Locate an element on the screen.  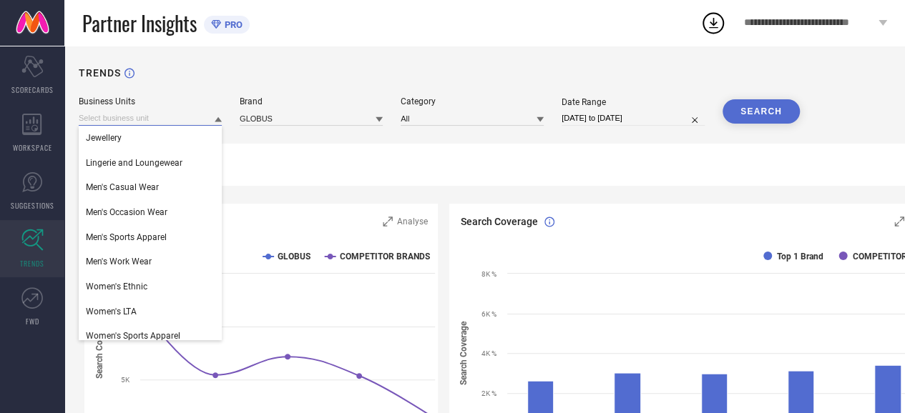
div: Lingerie and Loungewear is located at coordinates (150, 163).